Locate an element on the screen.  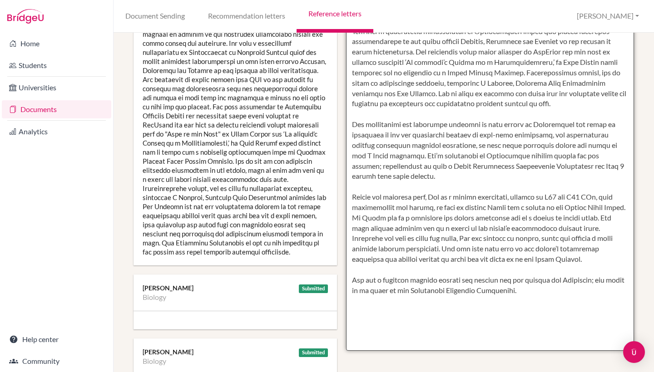
a: Community is located at coordinates (56, 362).